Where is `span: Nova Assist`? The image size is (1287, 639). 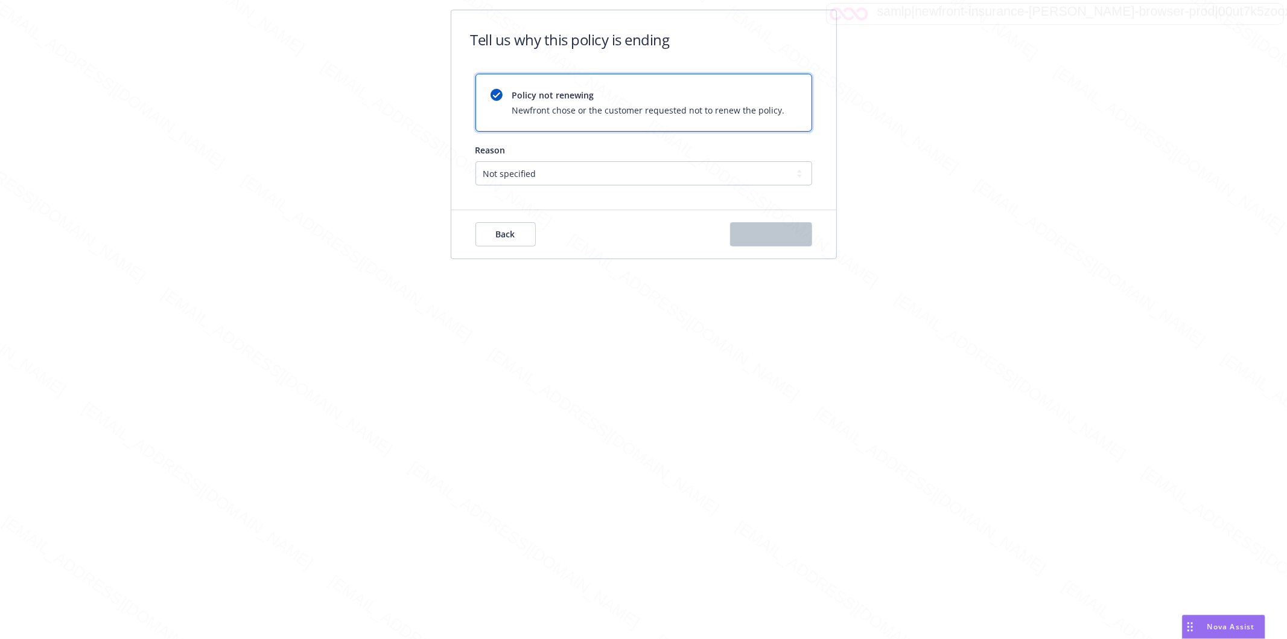
span: Nova Assist is located at coordinates (1231, 626).